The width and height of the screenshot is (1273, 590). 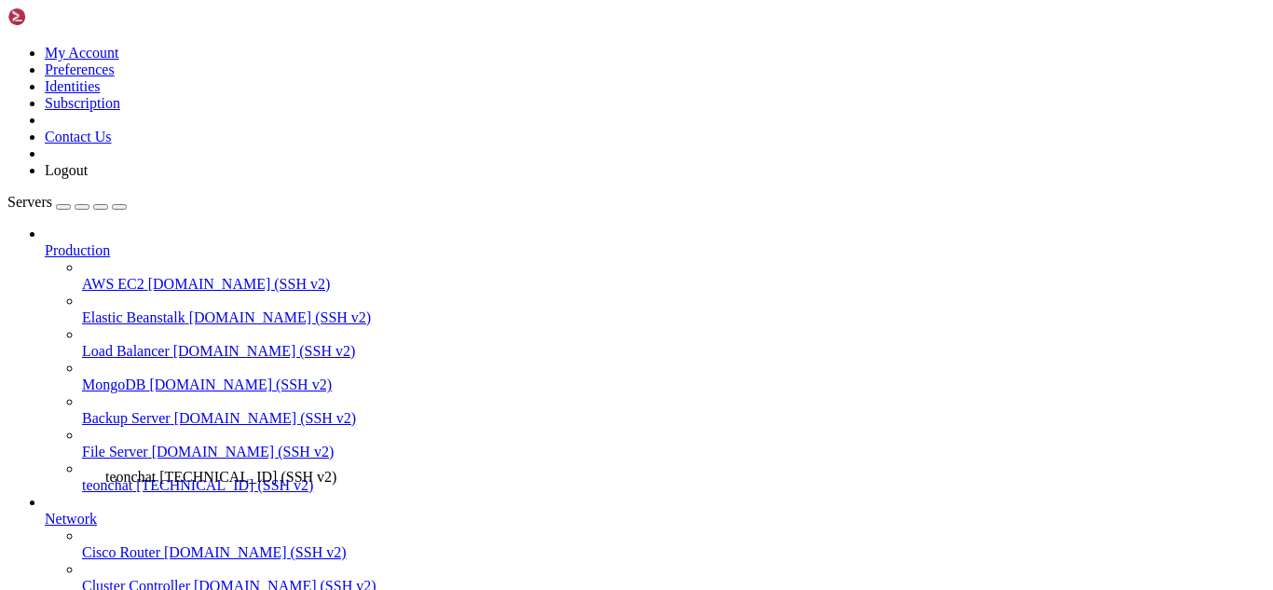 I want to click on span: File Server, so click(x=115, y=451).